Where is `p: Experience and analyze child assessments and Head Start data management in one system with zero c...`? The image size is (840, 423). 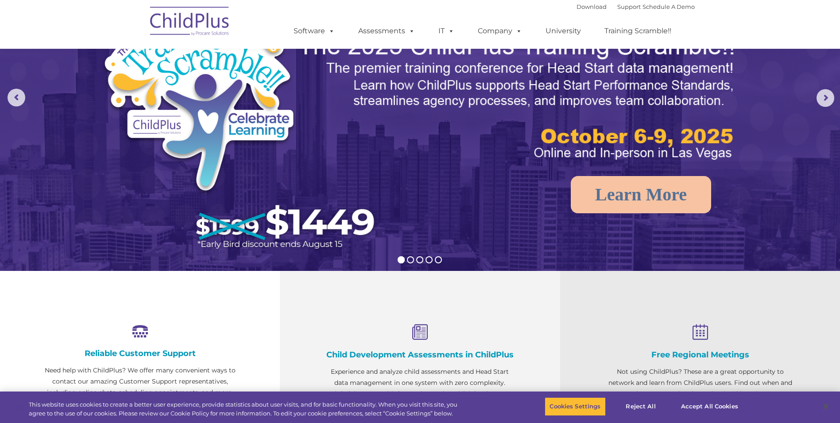
p: Experience and analyze child assessments and Head Start data management in one system with zero c... is located at coordinates (420, 382).